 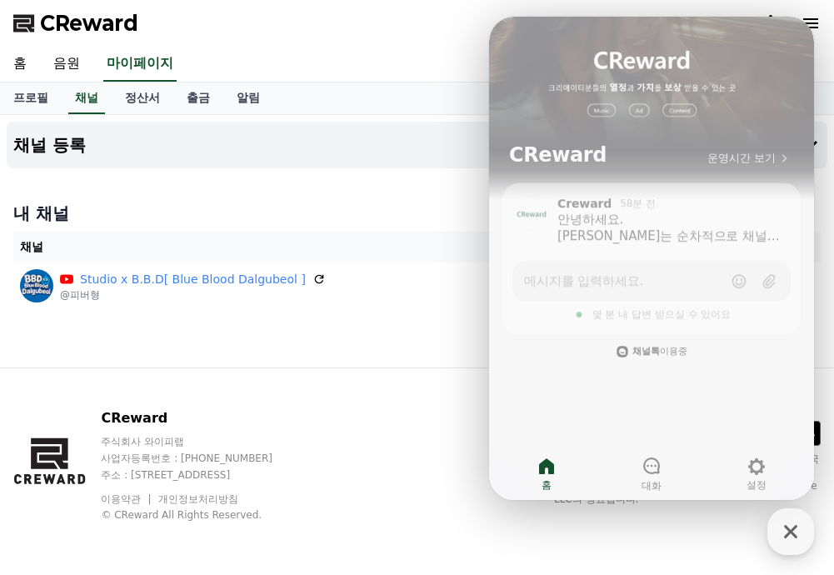 What do you see at coordinates (49, 145) in the screenshot?
I see `h4: 채널 등록` at bounding box center [49, 145].